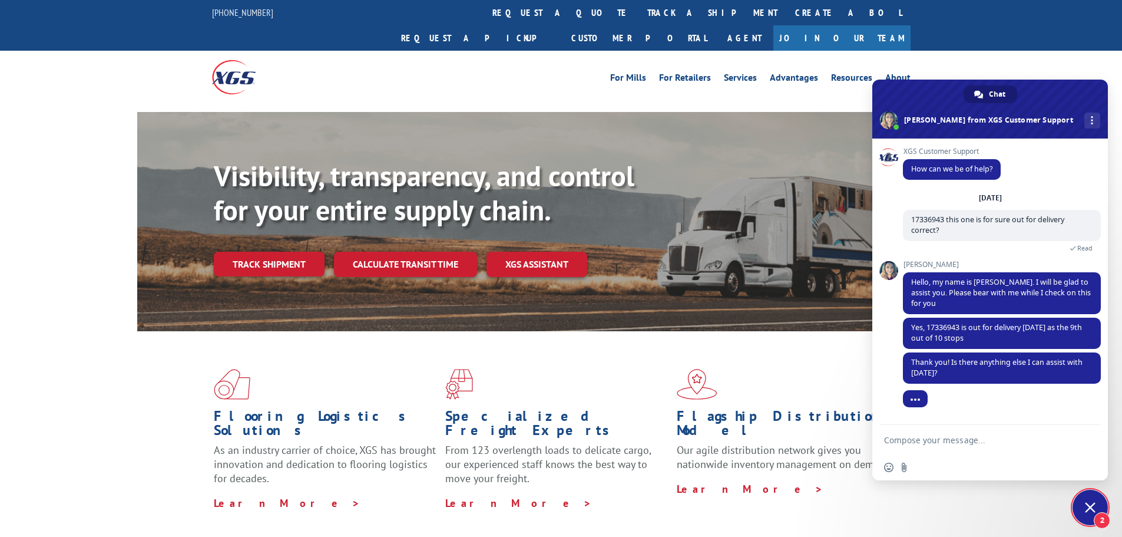 The image size is (1122, 537). What do you see at coordinates (979, 440) in the screenshot?
I see `textarea: Compose your message...` at bounding box center [979, 440].